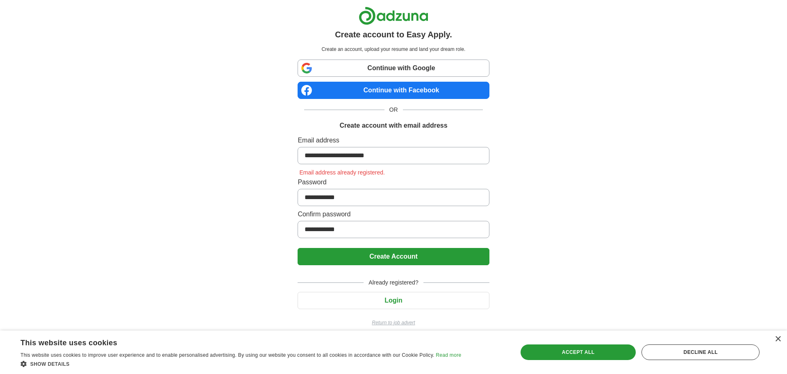  What do you see at coordinates (579, 352) in the screenshot?
I see `div: Accept all` at bounding box center [579, 352].